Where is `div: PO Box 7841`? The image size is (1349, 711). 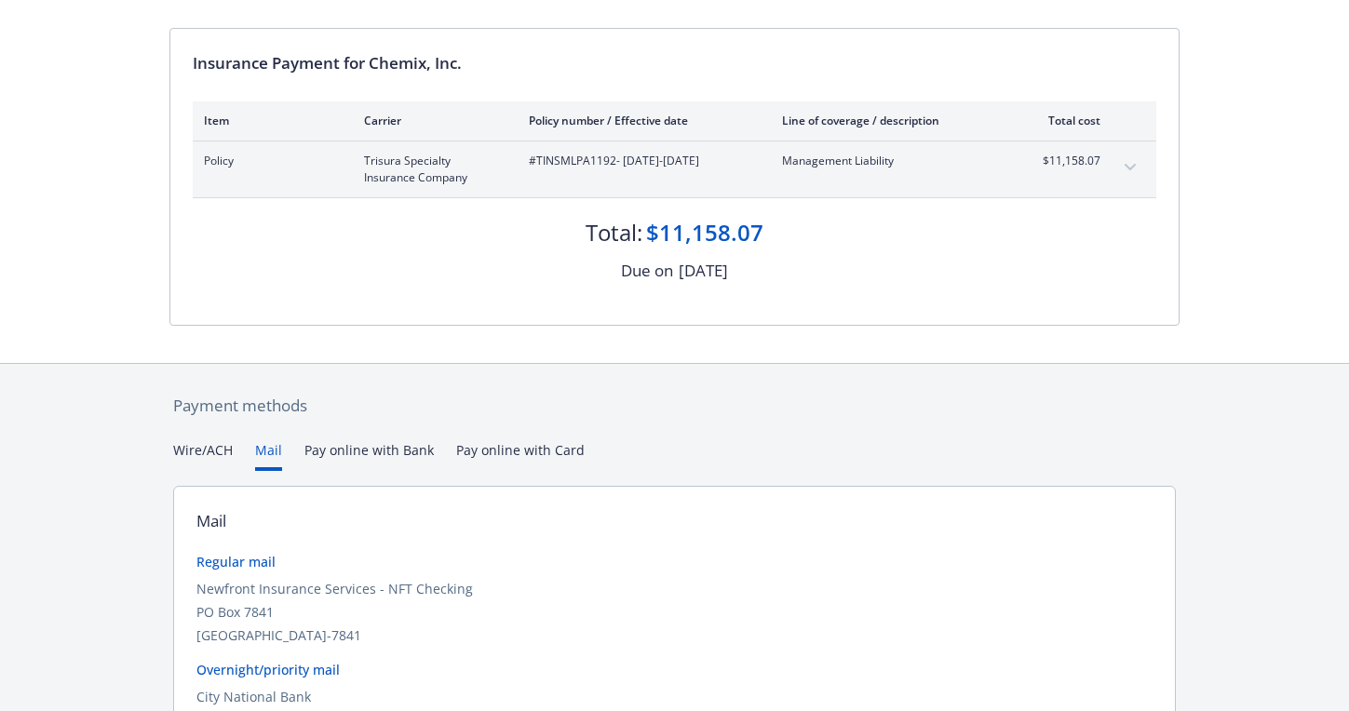
div: PO Box 7841 is located at coordinates (674, 612).